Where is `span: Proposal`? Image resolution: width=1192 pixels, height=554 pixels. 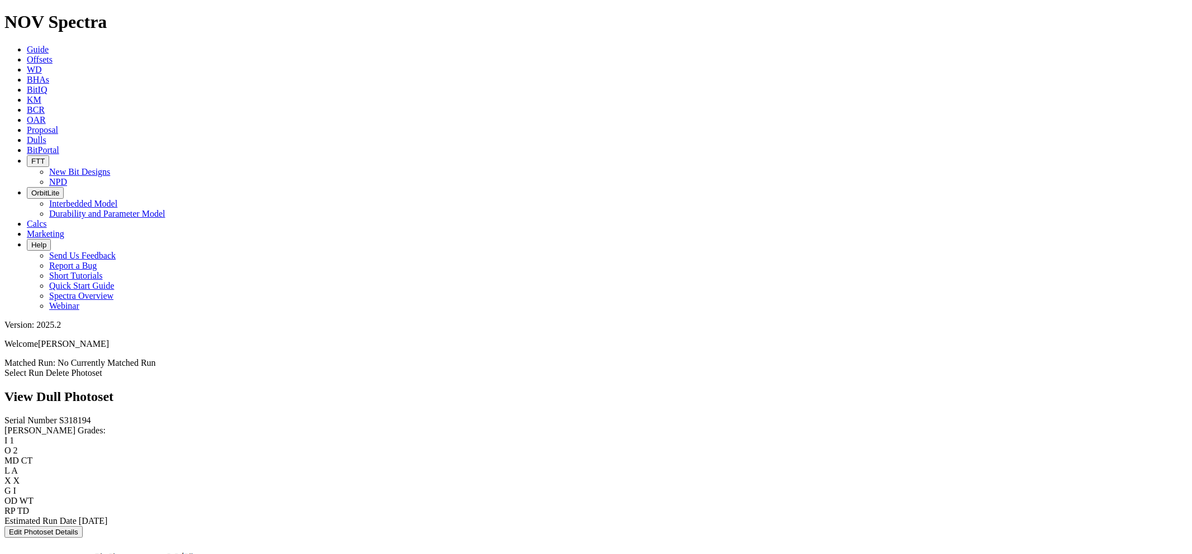
span: Proposal is located at coordinates (42, 130).